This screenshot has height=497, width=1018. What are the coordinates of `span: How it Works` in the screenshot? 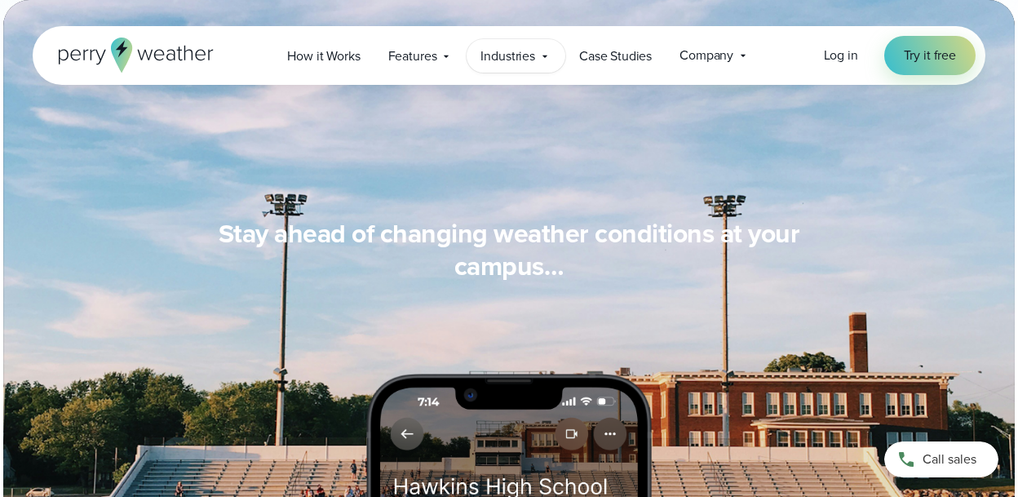 It's located at (323, 56).